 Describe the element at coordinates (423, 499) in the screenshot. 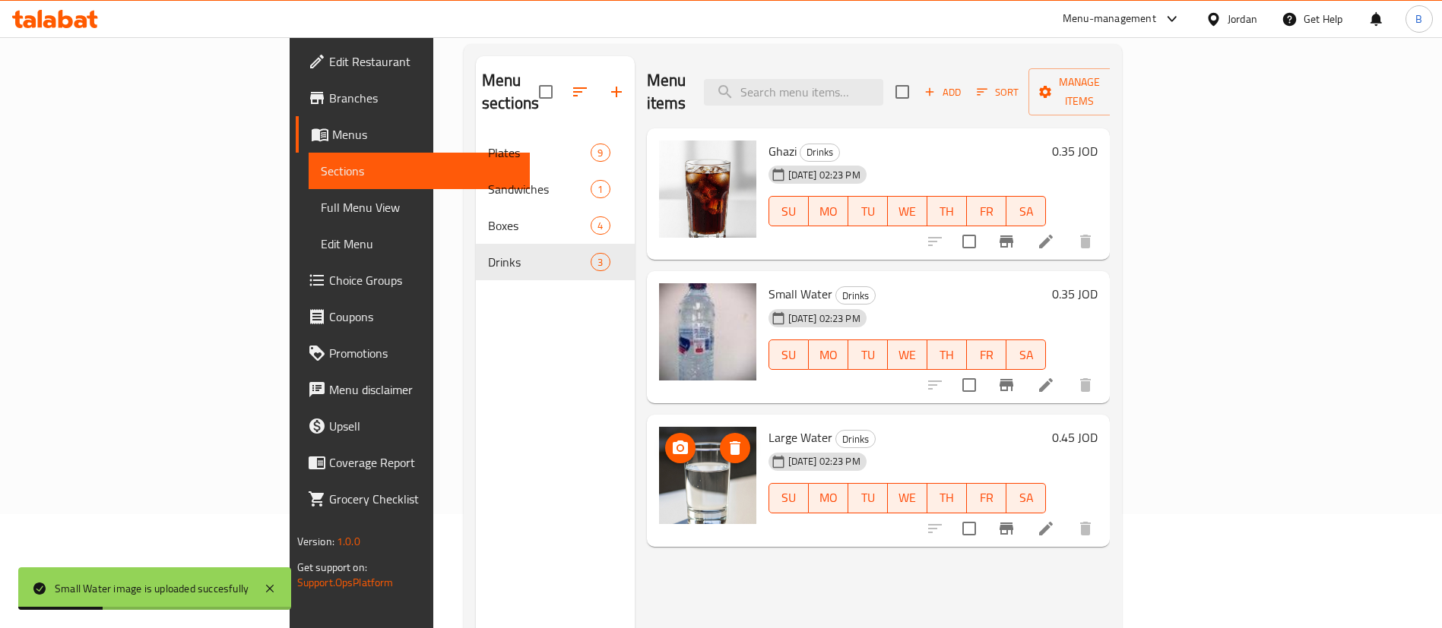

I see `span: Grocery Checklist` at that location.